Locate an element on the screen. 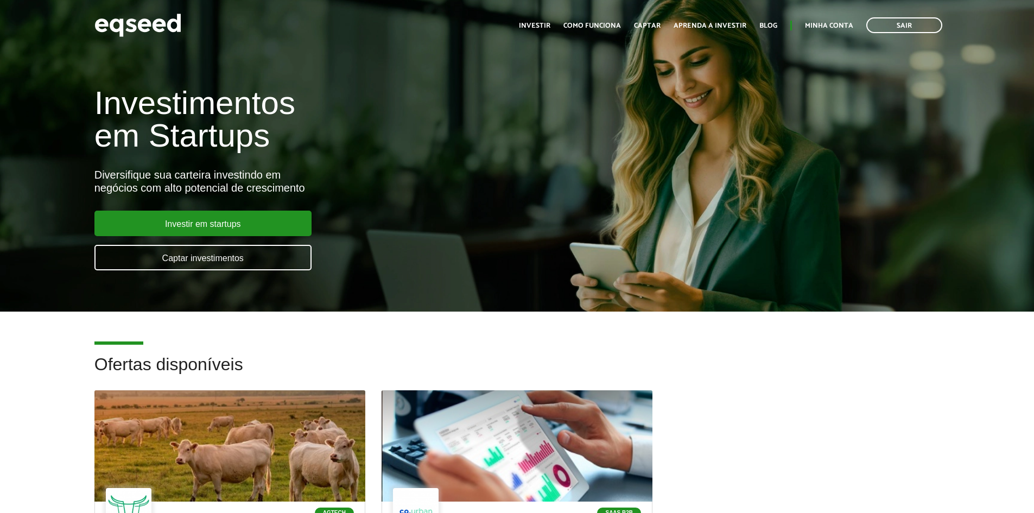  img: EqSeed is located at coordinates (138, 25).